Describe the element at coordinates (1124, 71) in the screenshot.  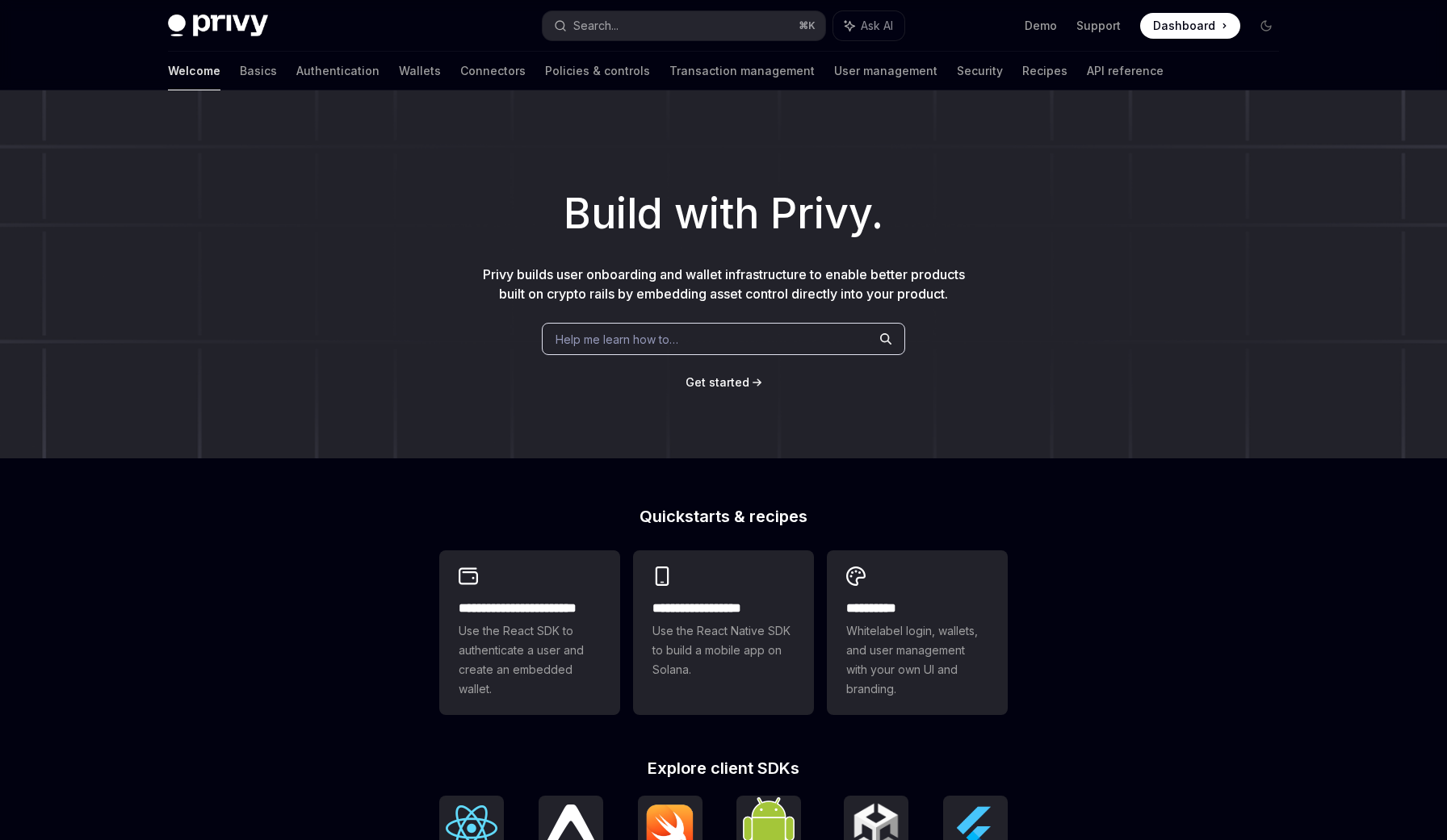
I see `a: API reference` at that location.